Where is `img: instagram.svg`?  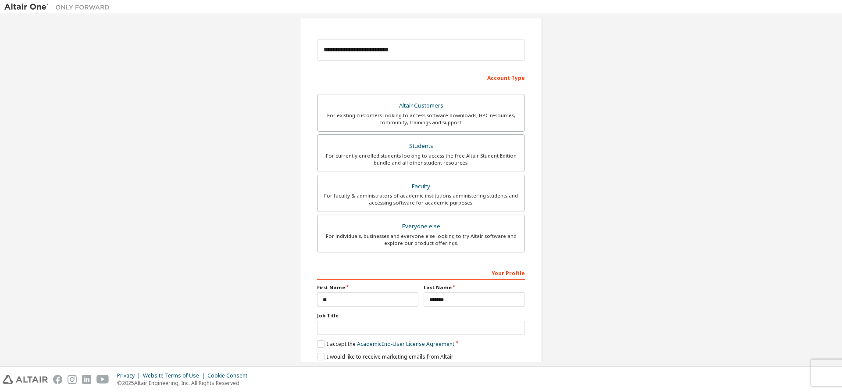
img: instagram.svg is located at coordinates (72, 379).